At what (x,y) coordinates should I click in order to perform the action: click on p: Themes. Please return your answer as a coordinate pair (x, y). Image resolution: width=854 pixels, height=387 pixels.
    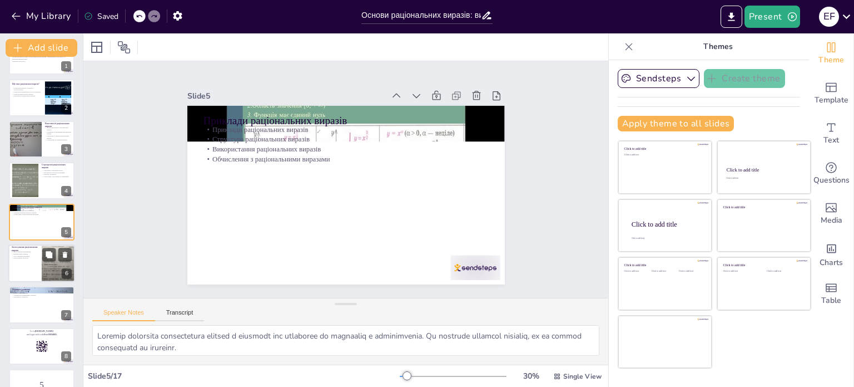
    Looking at the image, I should click on (718, 47).